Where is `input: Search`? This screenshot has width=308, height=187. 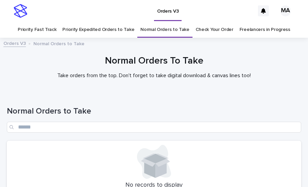
input: Search is located at coordinates (154, 127).